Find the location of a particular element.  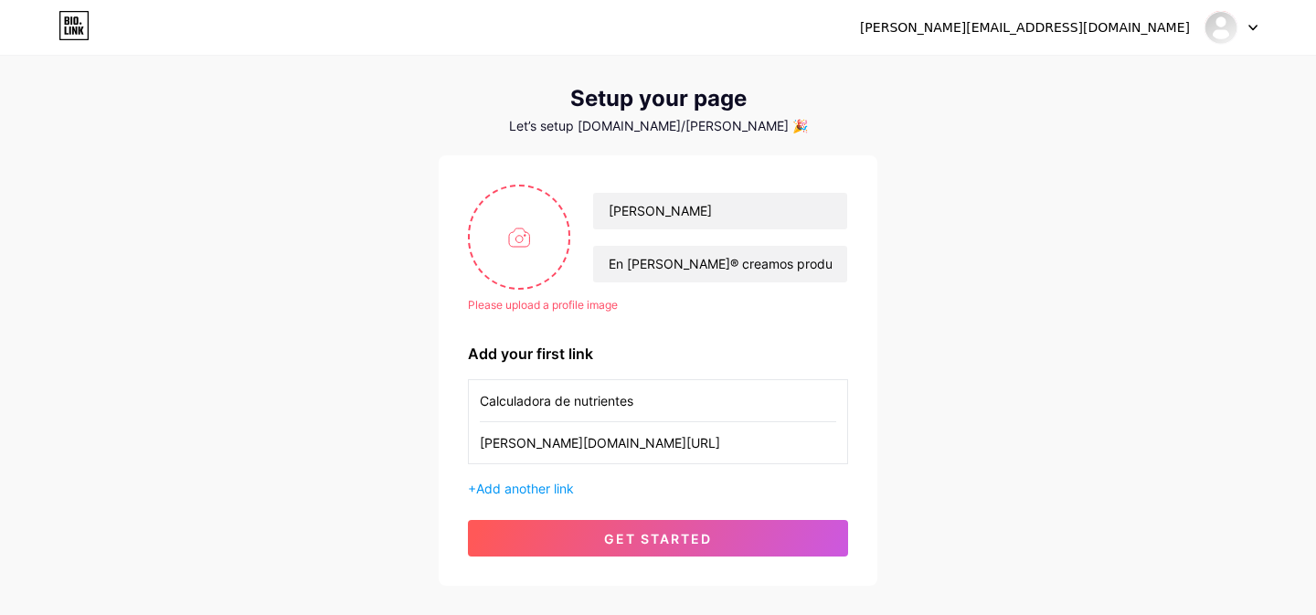

div: Setup your page is located at coordinates (658, 99).